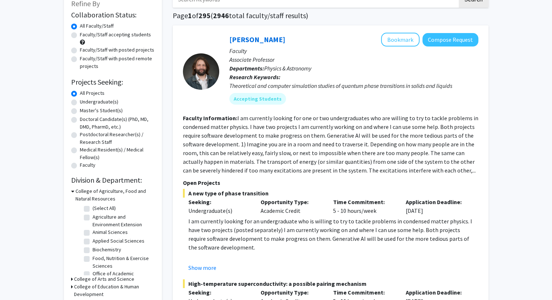 The image size is (552, 300). Describe the element at coordinates (331, 144) in the screenshot. I see `fg-read-more: I am currently looking for one or two undergraduates who are willing to try to tackle problems in...` at that location.